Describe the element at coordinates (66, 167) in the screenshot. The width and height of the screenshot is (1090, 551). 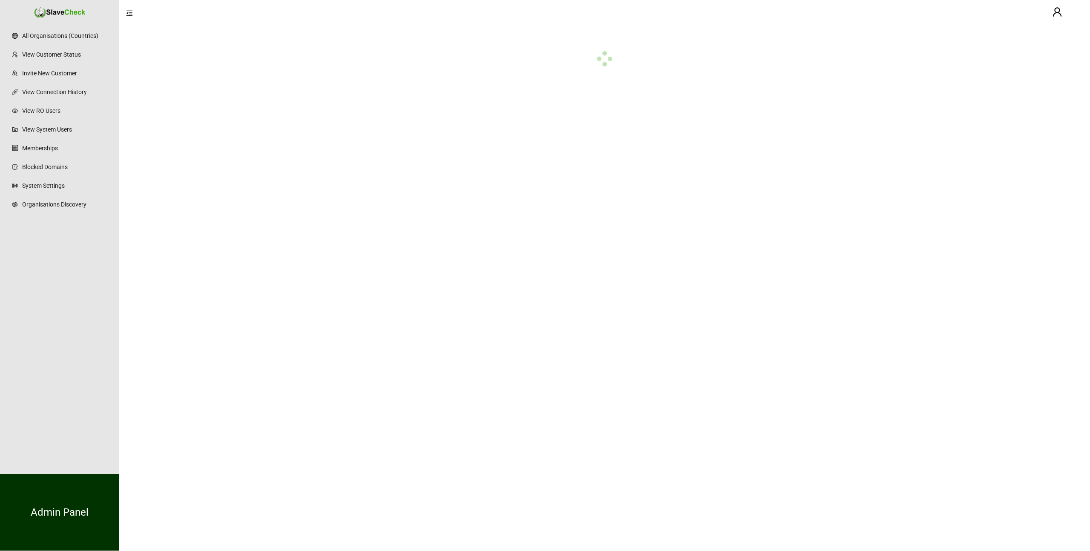
I see `a: Blocked Domains` at that location.